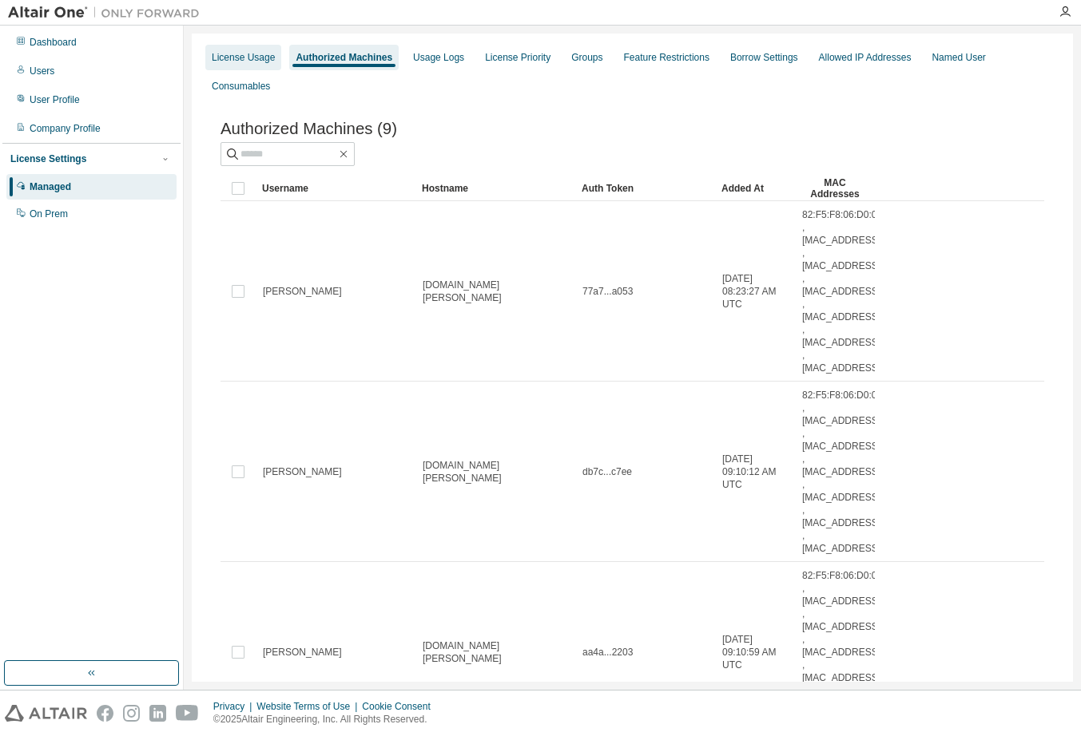 The height and width of the screenshot is (736, 1081). What do you see at coordinates (645, 188) in the screenshot?
I see `div: Auth Token` at bounding box center [645, 188].